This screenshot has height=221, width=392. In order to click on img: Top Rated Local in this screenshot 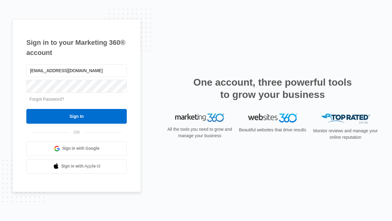, I will do `click(346, 118)`.